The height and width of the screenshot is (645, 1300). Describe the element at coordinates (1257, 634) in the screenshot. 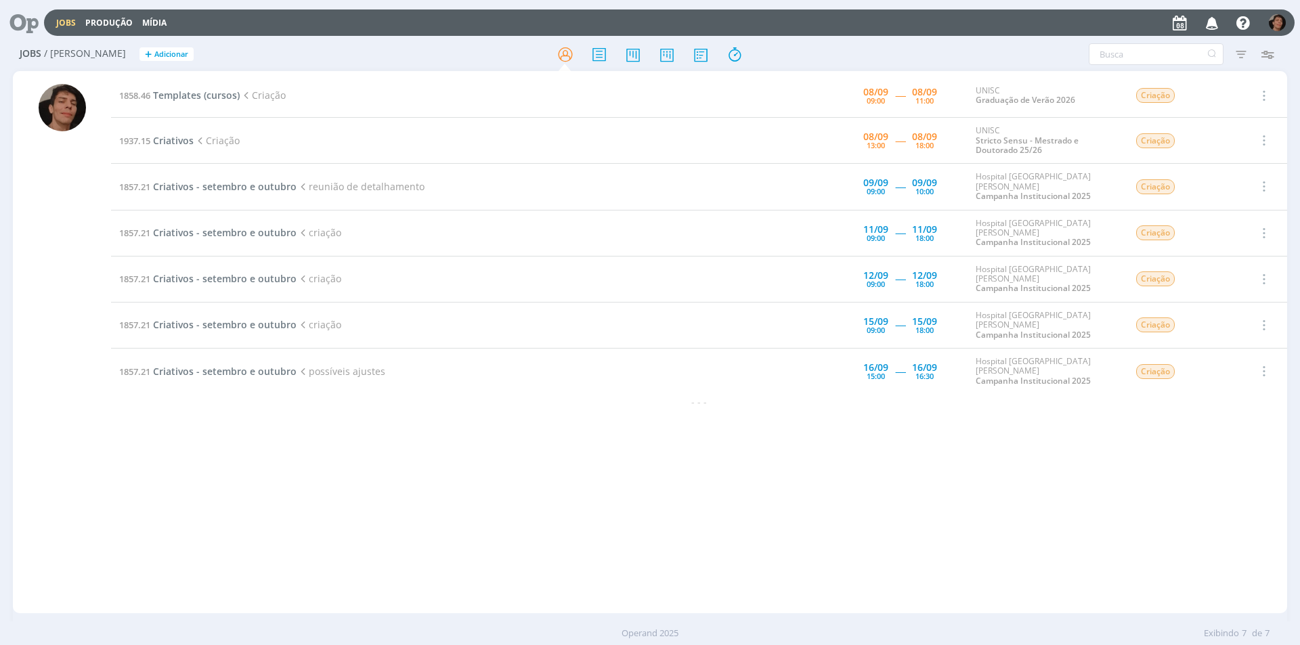

I see `span: de` at that location.